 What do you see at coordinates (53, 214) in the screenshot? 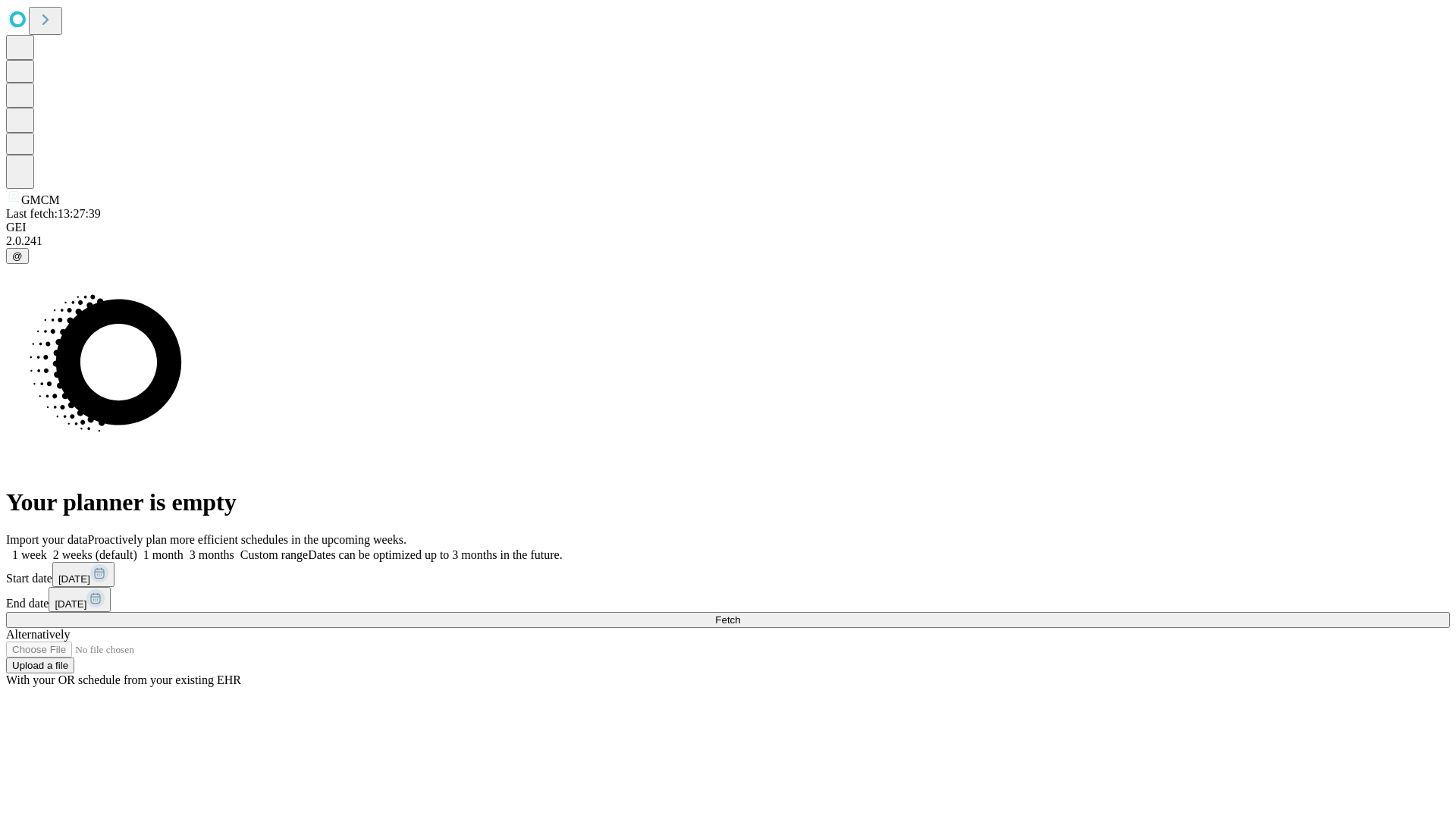
I see `span: Last fetch: 13:27:39` at bounding box center [53, 214].